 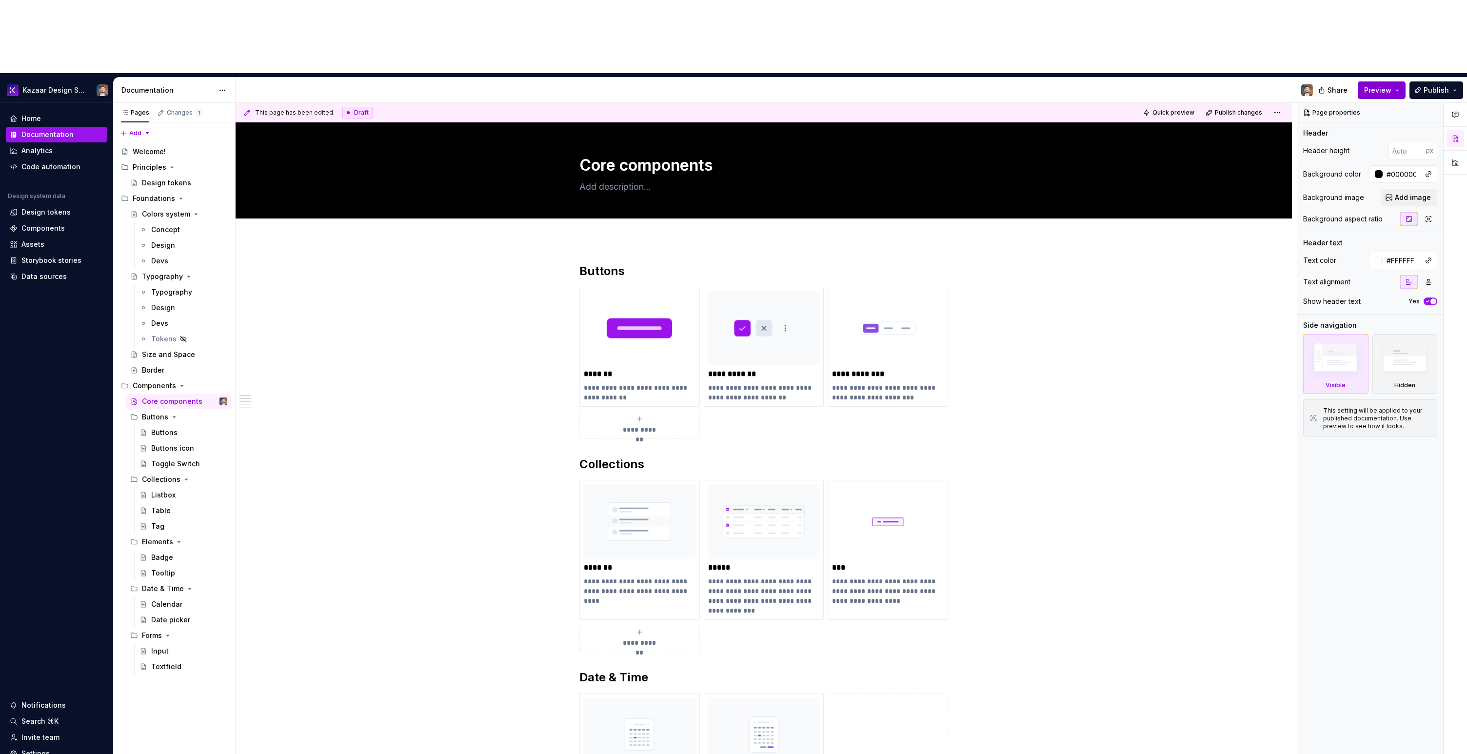 What do you see at coordinates (57, 135) in the screenshot?
I see `a: Documentation` at bounding box center [57, 135].